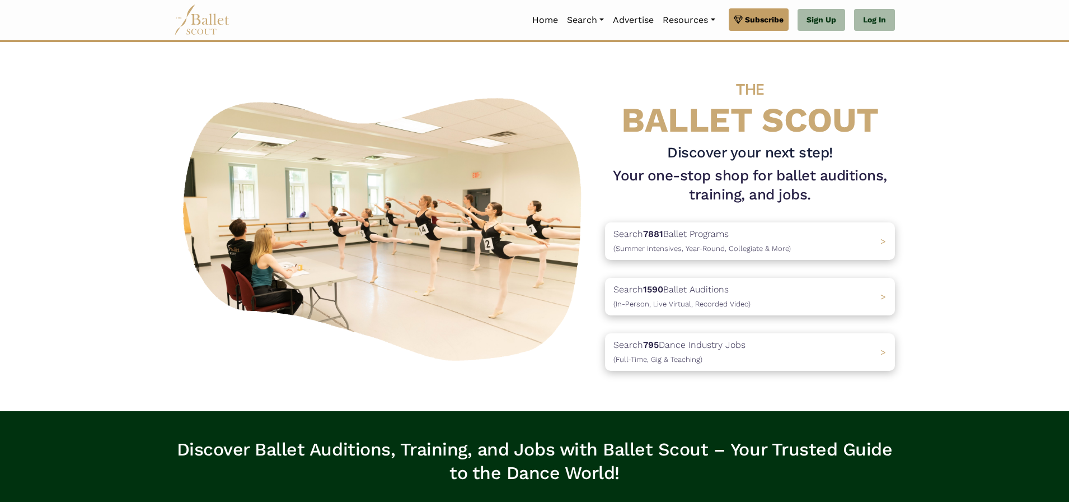 The width and height of the screenshot is (1069, 502). I want to click on a: Log In, so click(874, 20).